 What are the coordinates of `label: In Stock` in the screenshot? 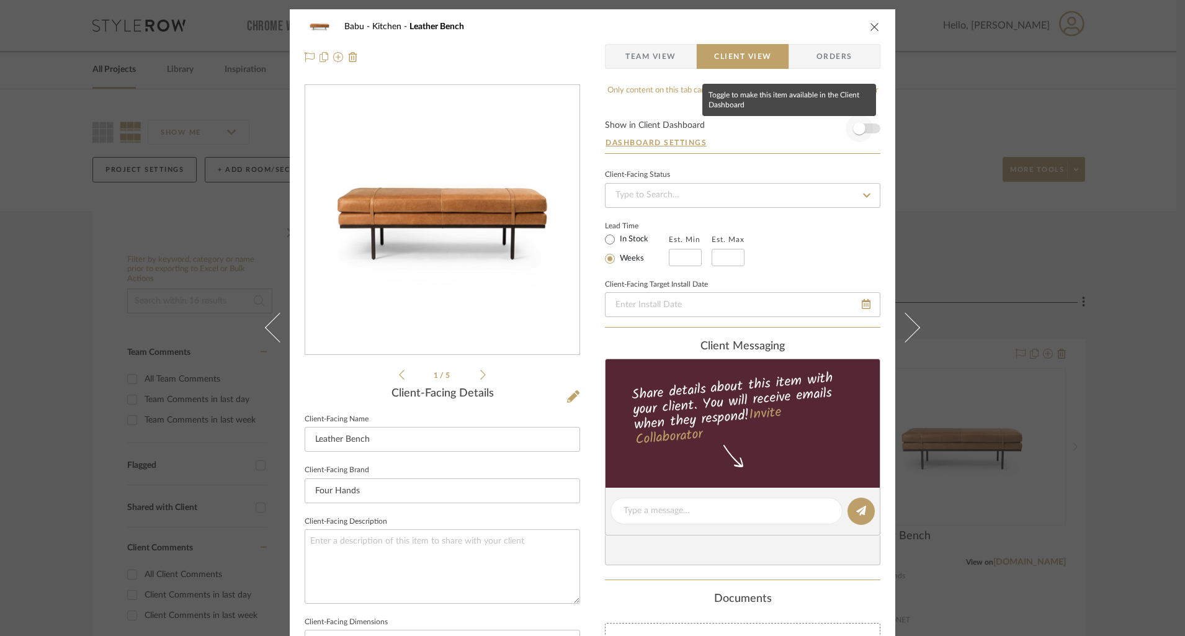 It's located at (633, 240).